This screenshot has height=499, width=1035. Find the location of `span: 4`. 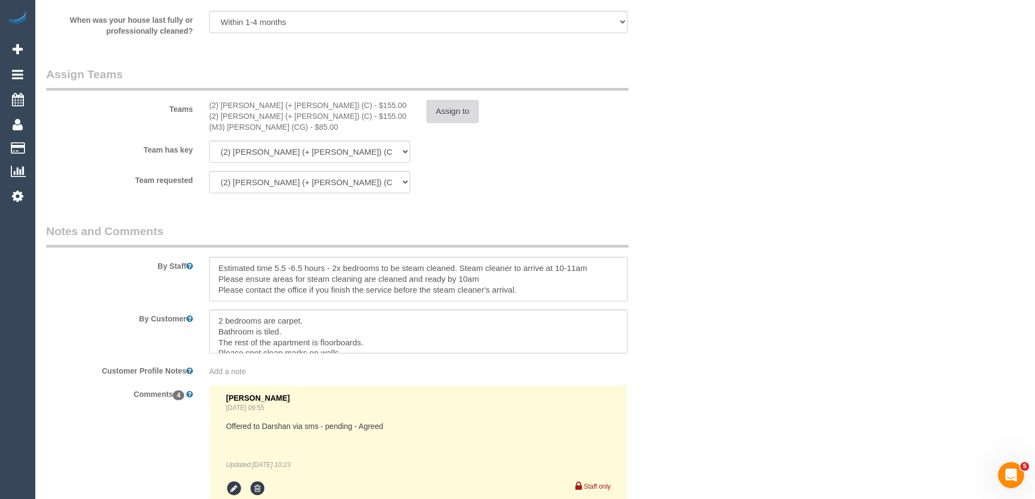

span: 4 is located at coordinates (178, 395).